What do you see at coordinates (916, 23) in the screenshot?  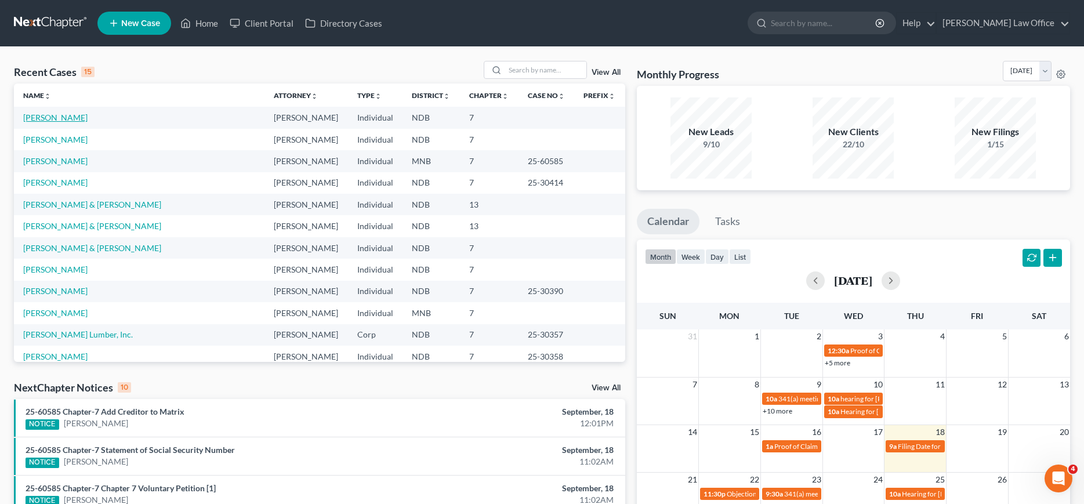 I see `a: Help` at bounding box center [916, 23].